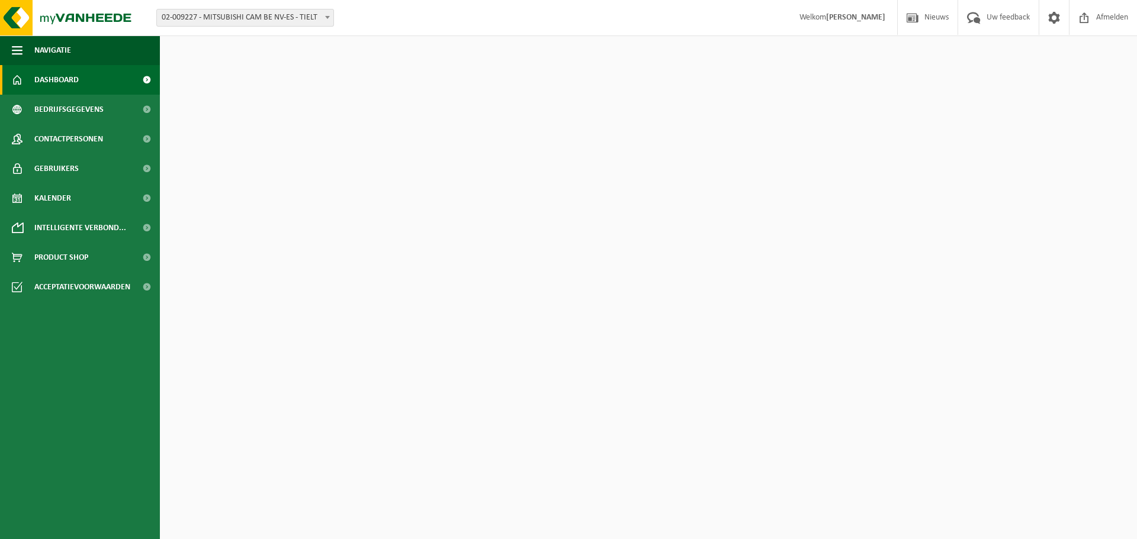  Describe the element at coordinates (61, 258) in the screenshot. I see `span: Product Shop` at that location.